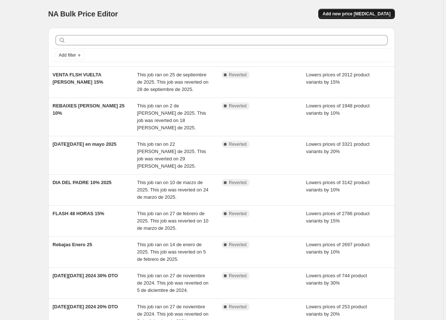 This screenshot has height=320, width=446. I want to click on span: Rebajas Enero 25, so click(72, 244).